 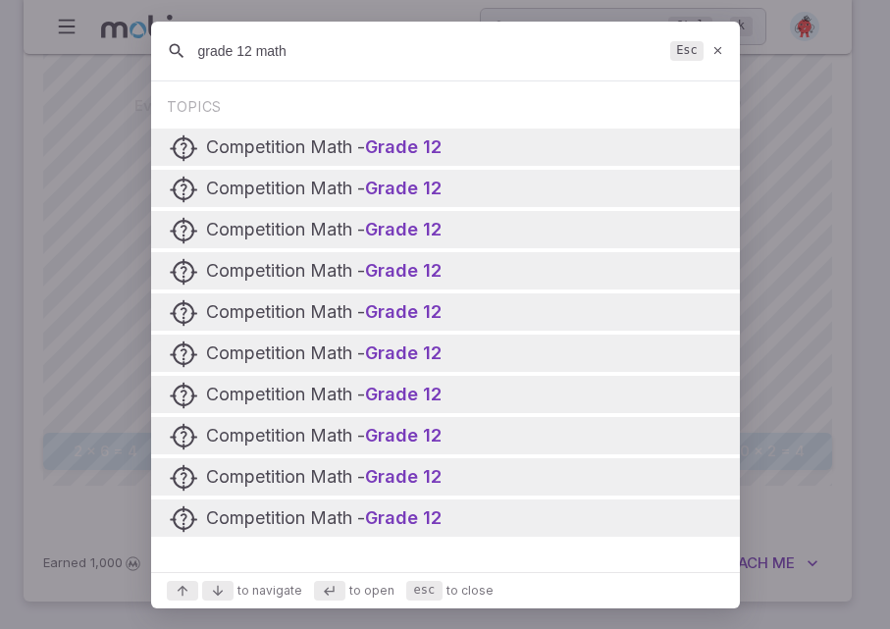 I want to click on span: to navigate, so click(x=270, y=591).